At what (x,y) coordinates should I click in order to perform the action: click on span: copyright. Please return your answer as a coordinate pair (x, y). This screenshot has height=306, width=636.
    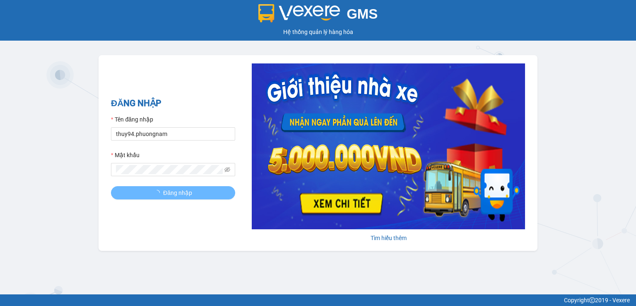
    Looking at the image, I should click on (592, 300).